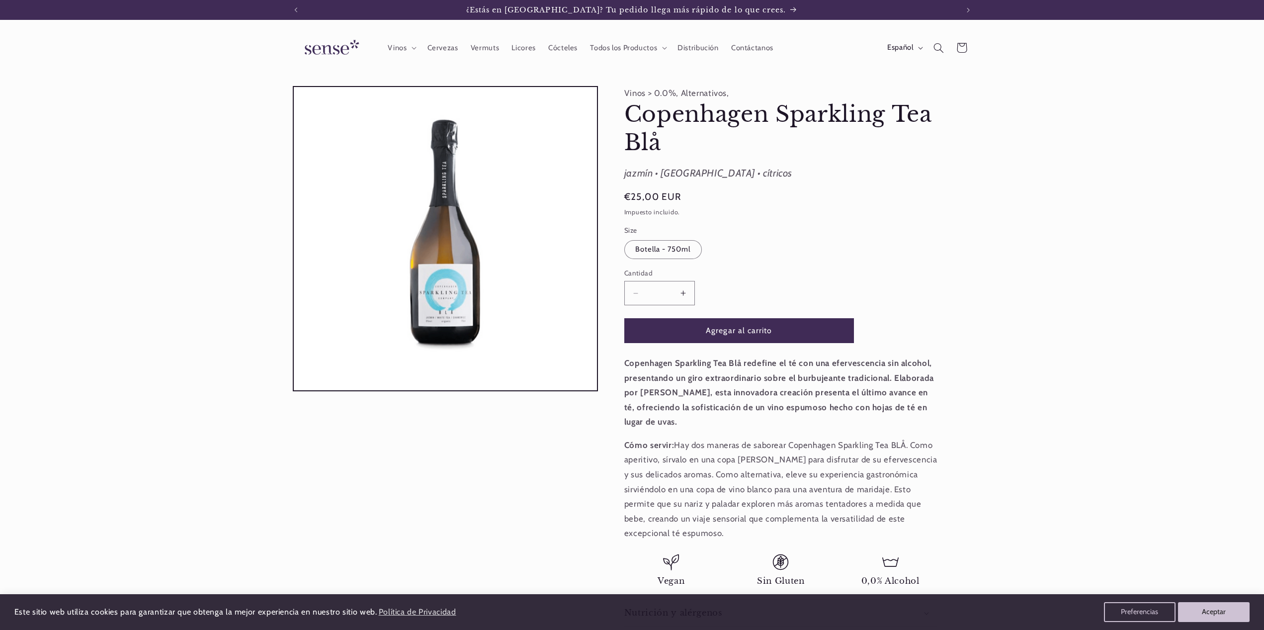  Describe the element at coordinates (698, 48) in the screenshot. I see `span: Distribución` at that location.